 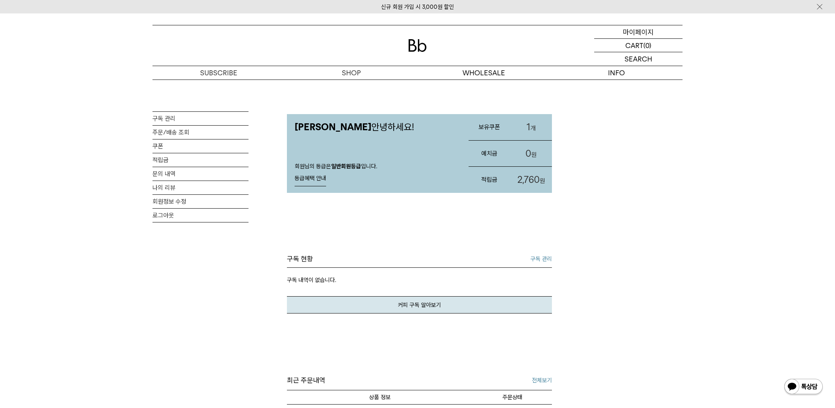 I want to click on th: 주문상태, so click(x=512, y=397).